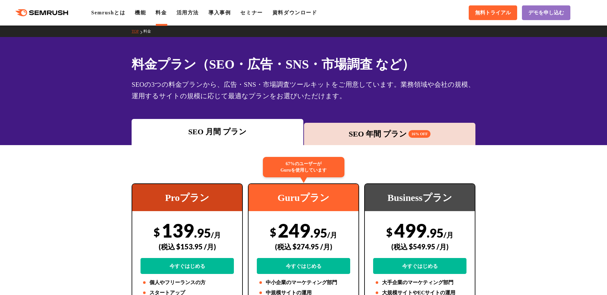 This screenshot has width=607, height=295. Describe the element at coordinates (303, 246) in the screenshot. I see `div: (税込 $274.95 /月)` at that location.